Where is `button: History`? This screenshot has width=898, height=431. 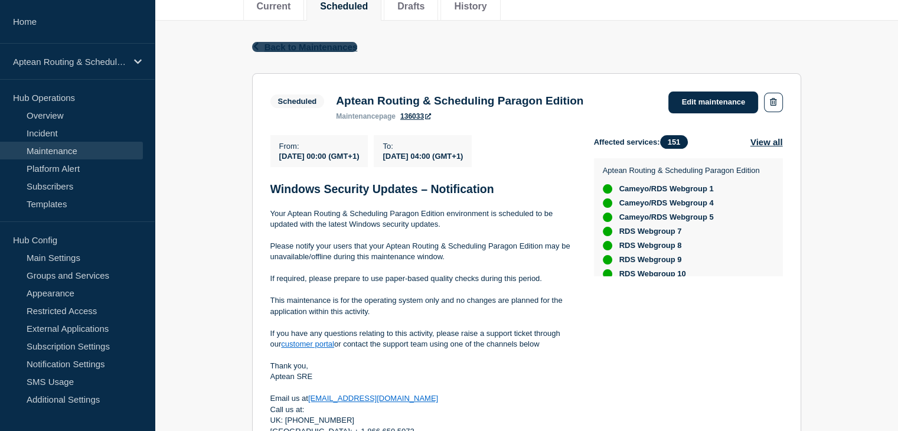
button: History is located at coordinates (470, 6).